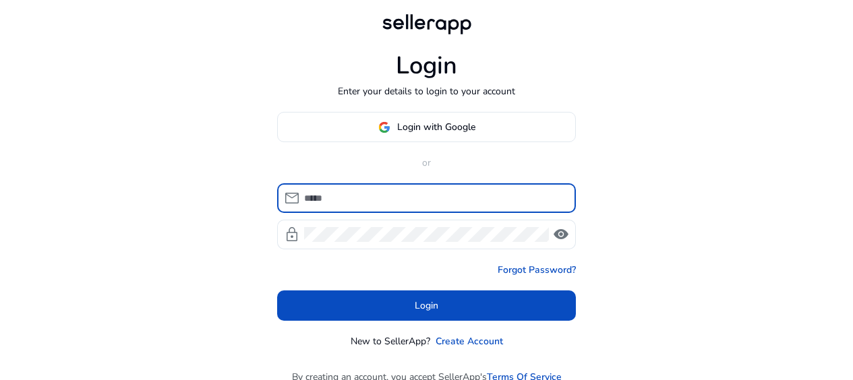  What do you see at coordinates (537, 270) in the screenshot?
I see `a: Forgot Password?` at bounding box center [537, 270].